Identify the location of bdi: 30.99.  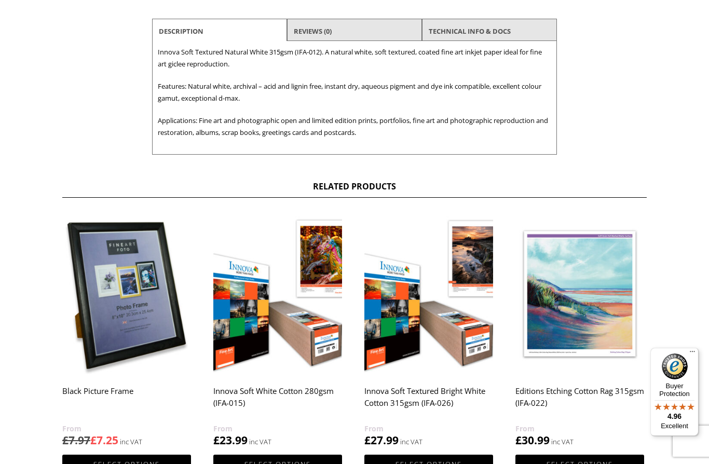
(532, 440).